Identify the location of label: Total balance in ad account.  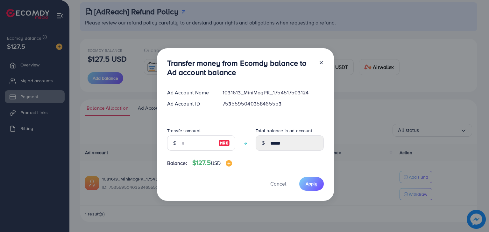
(284, 131).